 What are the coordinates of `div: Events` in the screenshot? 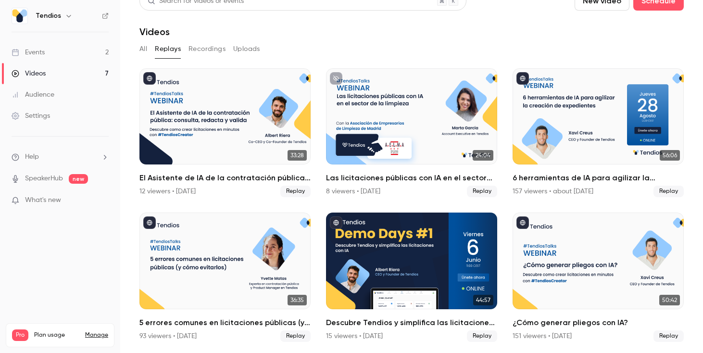 It's located at (28, 52).